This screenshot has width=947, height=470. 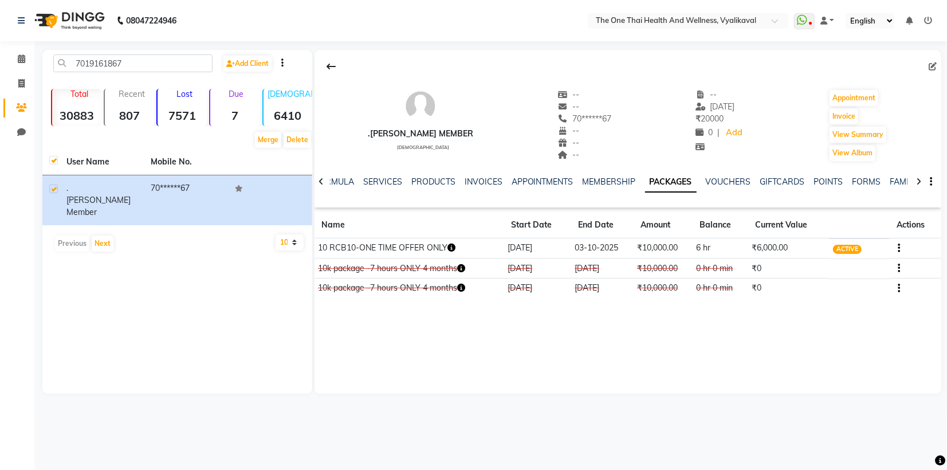 What do you see at coordinates (103, 244) in the screenshot?
I see `button: Next` at bounding box center [103, 244].